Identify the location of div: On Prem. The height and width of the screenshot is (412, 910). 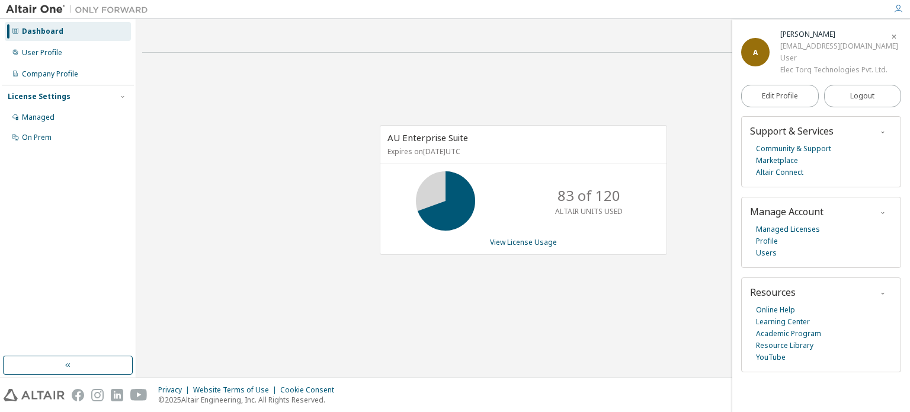
(37, 137).